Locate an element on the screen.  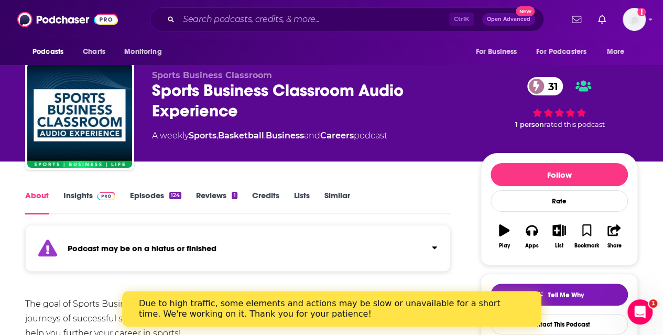
a: Contact This Podcast is located at coordinates (559, 324).